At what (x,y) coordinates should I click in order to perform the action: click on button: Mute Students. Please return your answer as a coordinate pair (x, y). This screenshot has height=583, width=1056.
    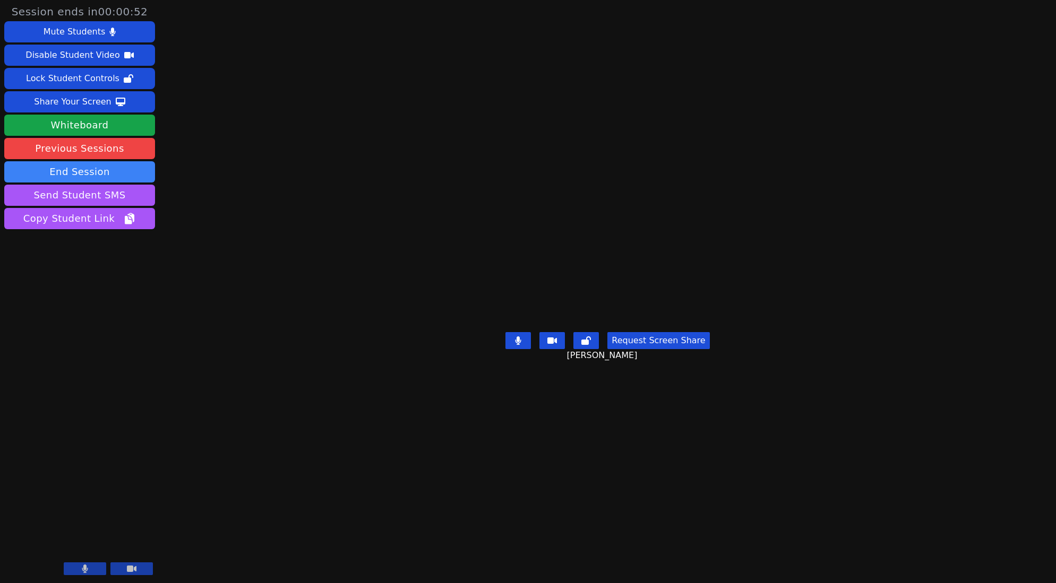
    Looking at the image, I should click on (80, 32).